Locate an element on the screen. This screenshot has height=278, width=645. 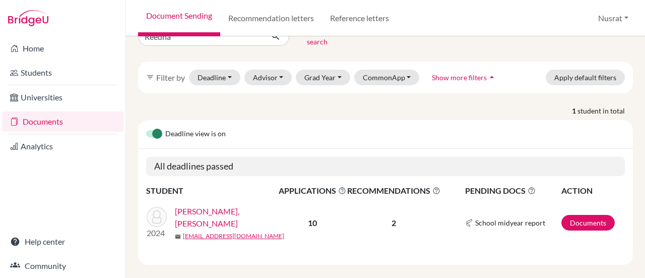
span: Filter by is located at coordinates (170, 77).